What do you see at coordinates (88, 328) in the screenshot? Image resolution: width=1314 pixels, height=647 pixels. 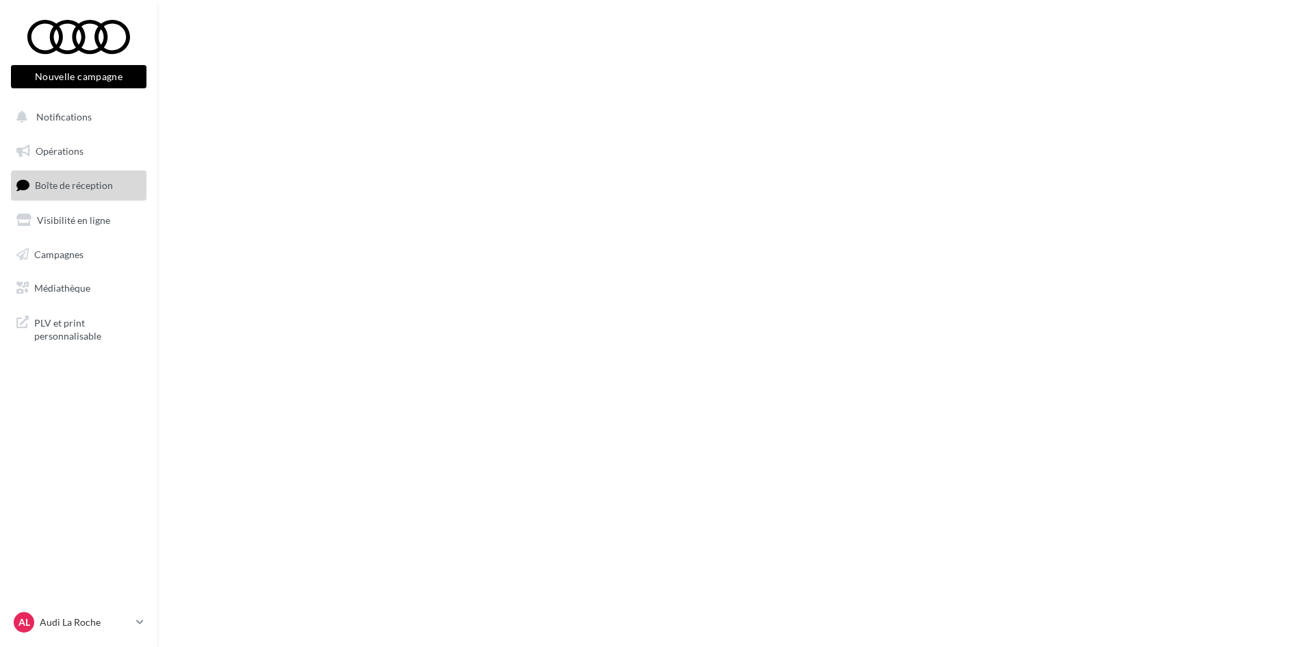 I see `span: PLV et print personnalisable` at bounding box center [88, 328].